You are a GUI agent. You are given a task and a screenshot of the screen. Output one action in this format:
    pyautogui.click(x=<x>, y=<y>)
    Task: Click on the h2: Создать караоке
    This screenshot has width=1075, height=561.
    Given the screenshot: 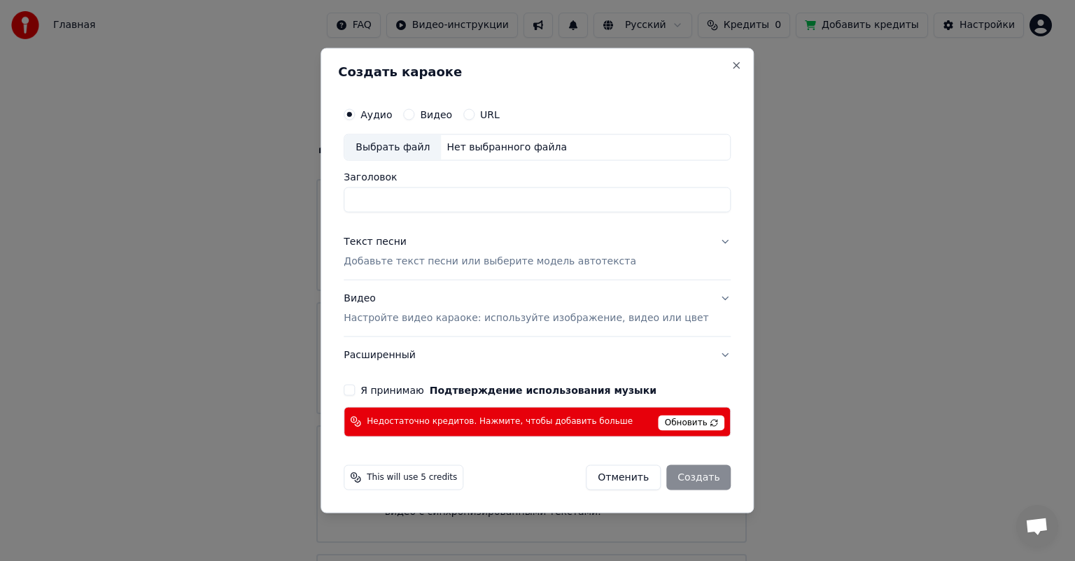 What is the action you would take?
    pyautogui.click(x=537, y=72)
    